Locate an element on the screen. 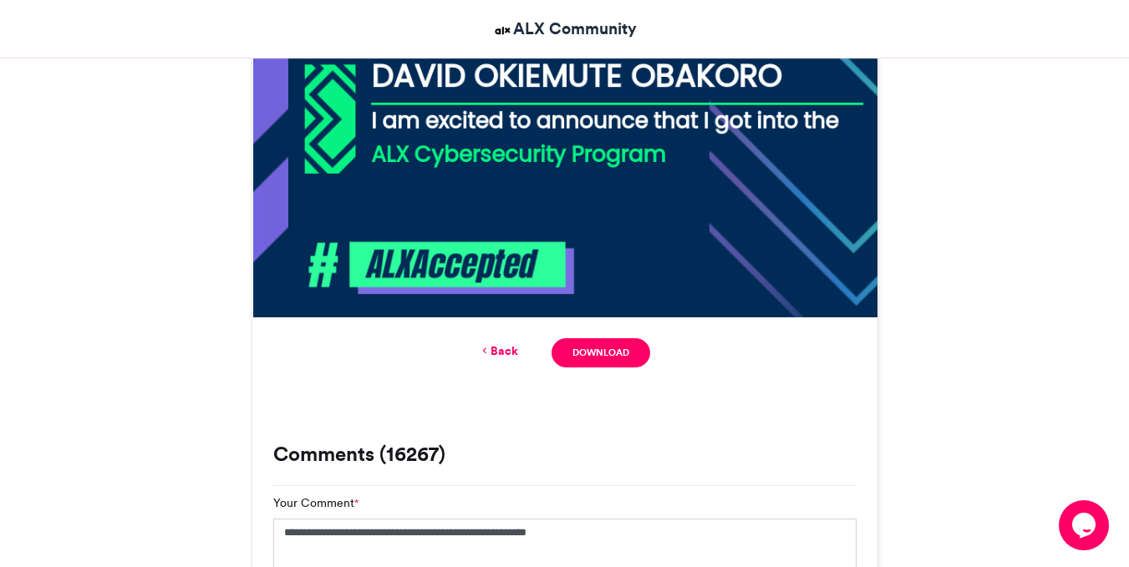 The height and width of the screenshot is (567, 1129). h3: Comments (16267) is located at coordinates (565, 455).